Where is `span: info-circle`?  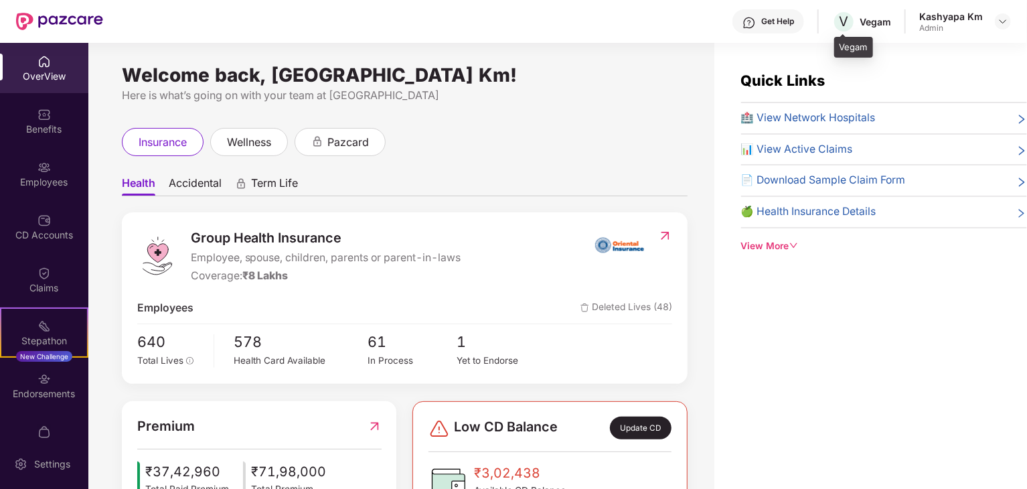 span: info-circle is located at coordinates (190, 361).